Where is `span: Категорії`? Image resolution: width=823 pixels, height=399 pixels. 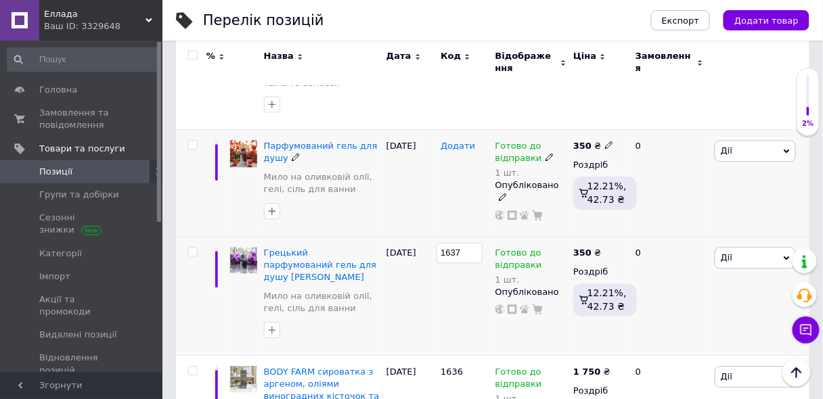
span: Категорії is located at coordinates (60, 254).